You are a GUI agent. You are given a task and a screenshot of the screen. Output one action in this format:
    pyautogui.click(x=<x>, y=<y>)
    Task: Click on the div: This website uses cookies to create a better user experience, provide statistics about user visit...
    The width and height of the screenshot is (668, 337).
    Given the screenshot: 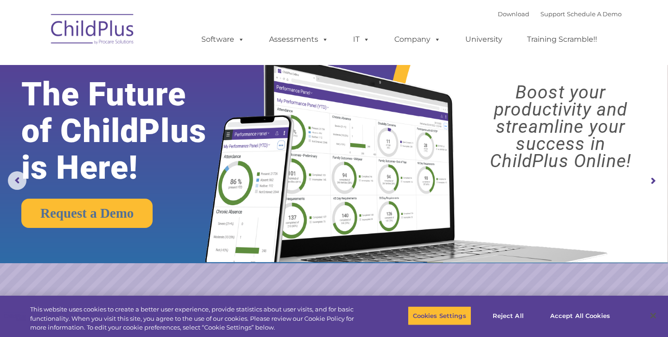 What is the action you would take?
    pyautogui.click(x=199, y=318)
    